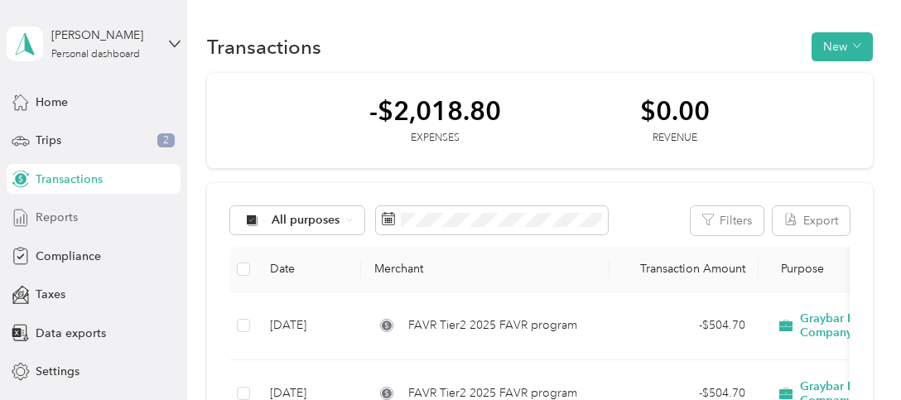 This screenshot has height=400, width=901. I want to click on th: Date, so click(309, 269).